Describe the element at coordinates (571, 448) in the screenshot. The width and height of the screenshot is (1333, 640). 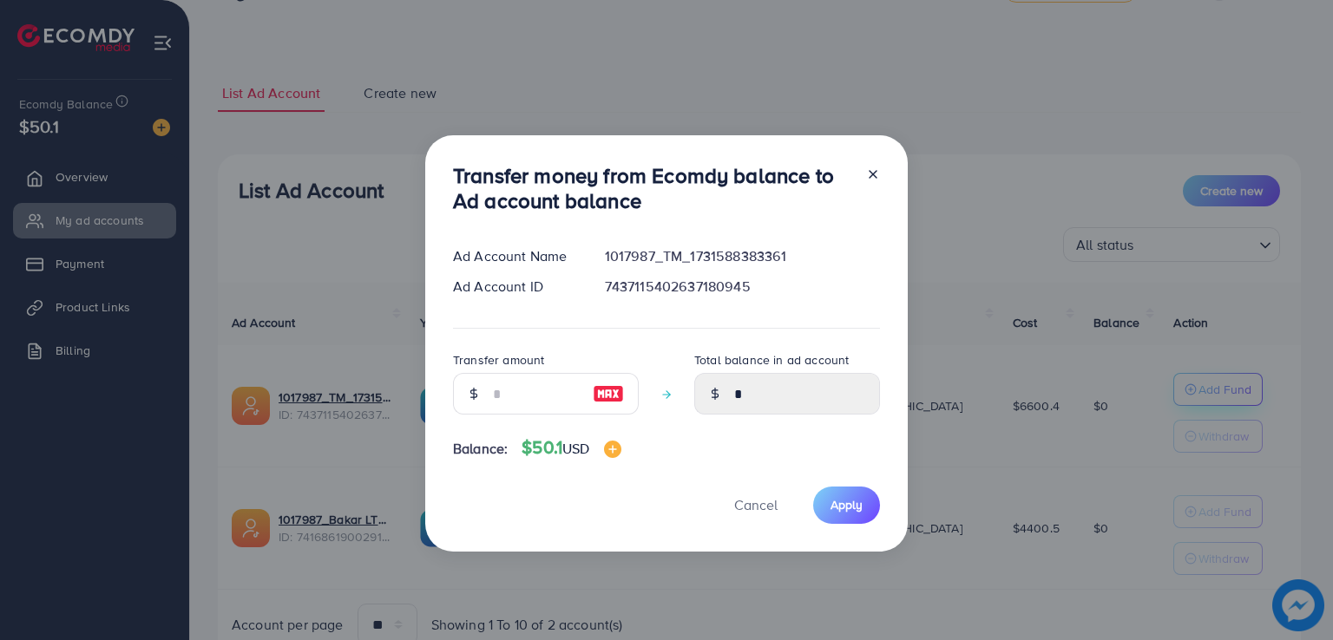
I see `h4: $50.1` at that location.